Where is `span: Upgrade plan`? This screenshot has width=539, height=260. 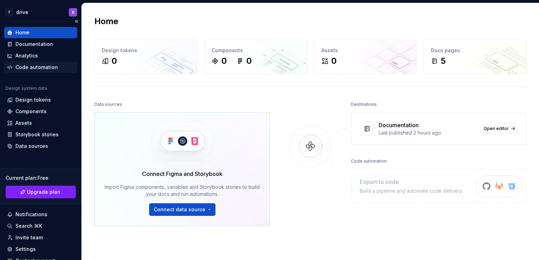
span: Upgrade plan is located at coordinates (44, 192).